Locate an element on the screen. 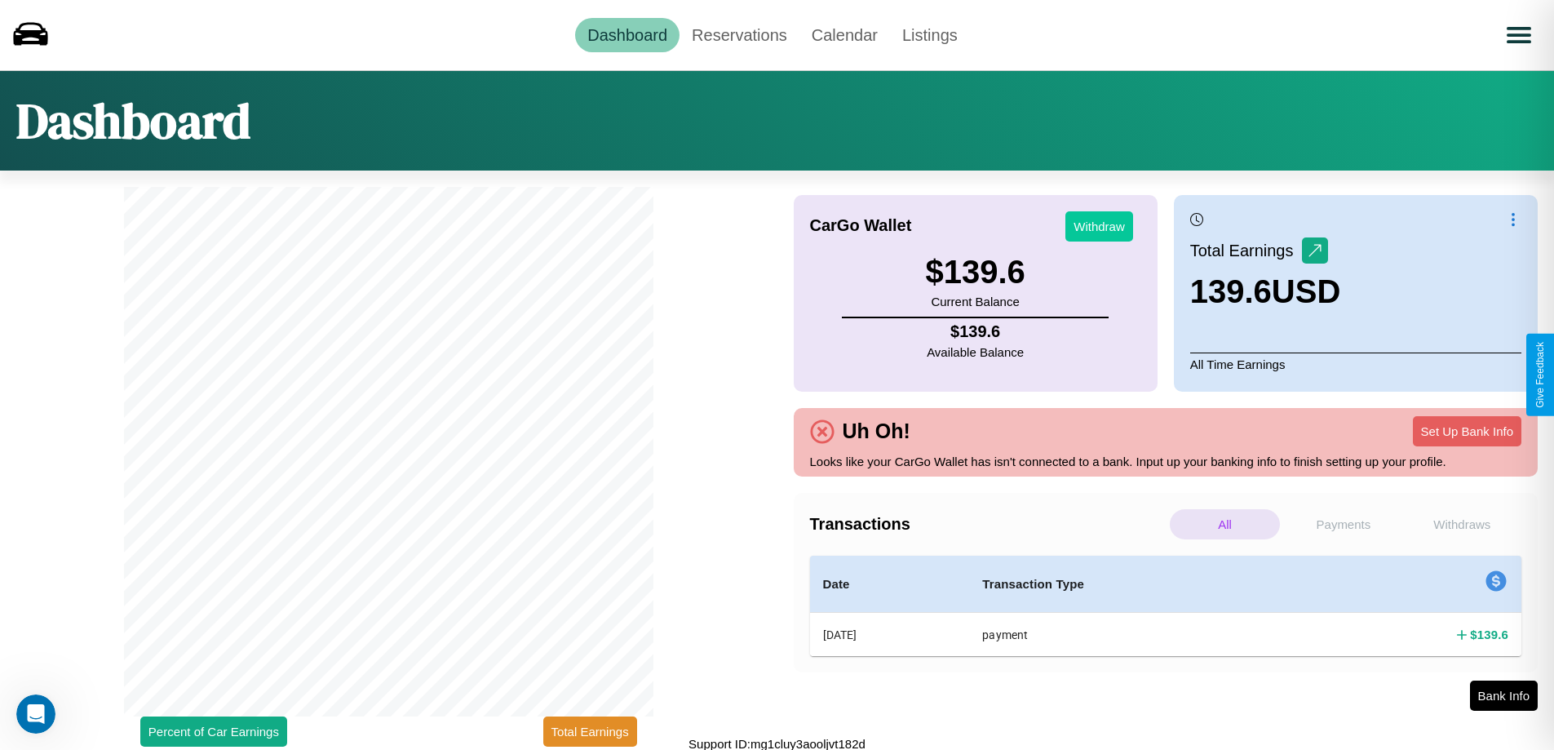 This screenshot has width=1554, height=750. h4: Uh Oh! is located at coordinates (876, 431).